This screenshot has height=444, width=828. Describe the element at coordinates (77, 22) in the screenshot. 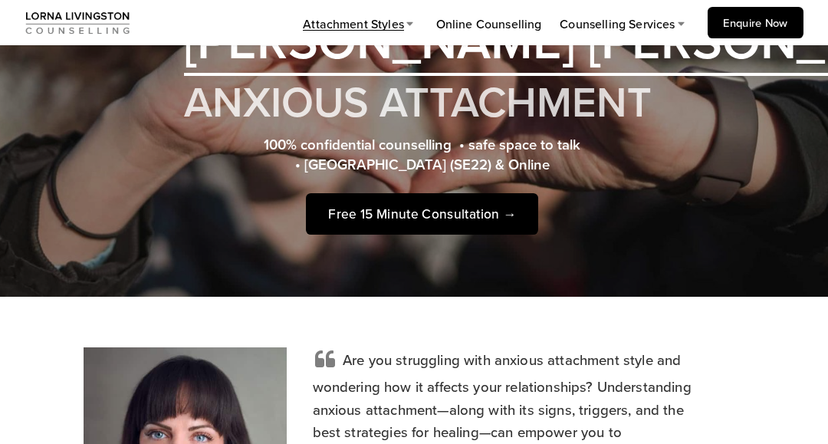

I see `img: Counsellor Lorna Livingston: Counselling London` at that location.